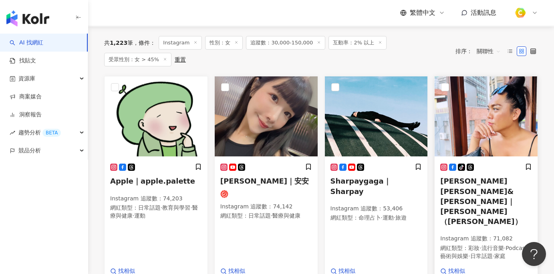 The height and width of the screenshot is (274, 554). I want to click on a: 商案媒合, so click(26, 97).